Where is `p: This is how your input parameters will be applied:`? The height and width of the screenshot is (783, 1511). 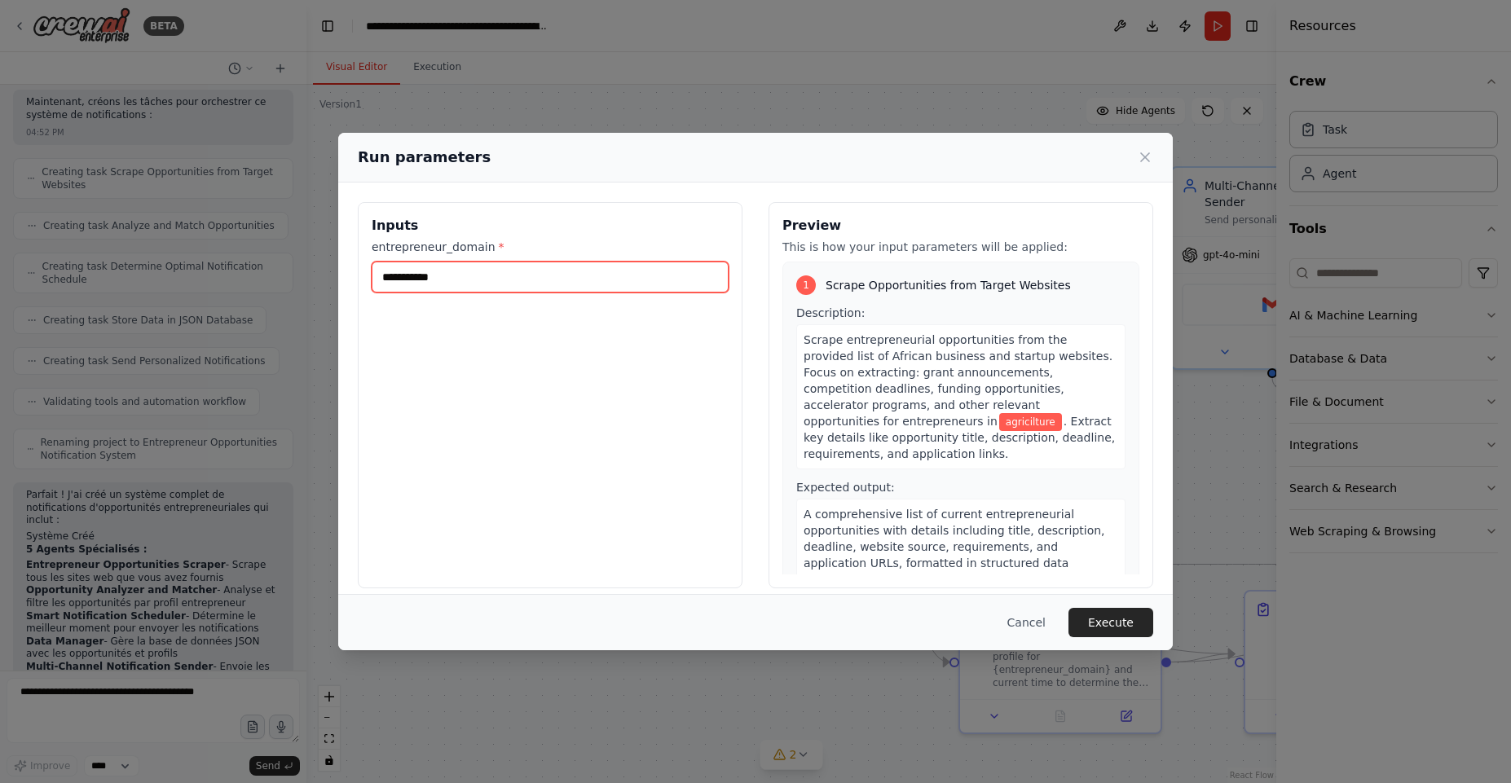 p: This is how your input parameters will be applied: is located at coordinates (961, 247).